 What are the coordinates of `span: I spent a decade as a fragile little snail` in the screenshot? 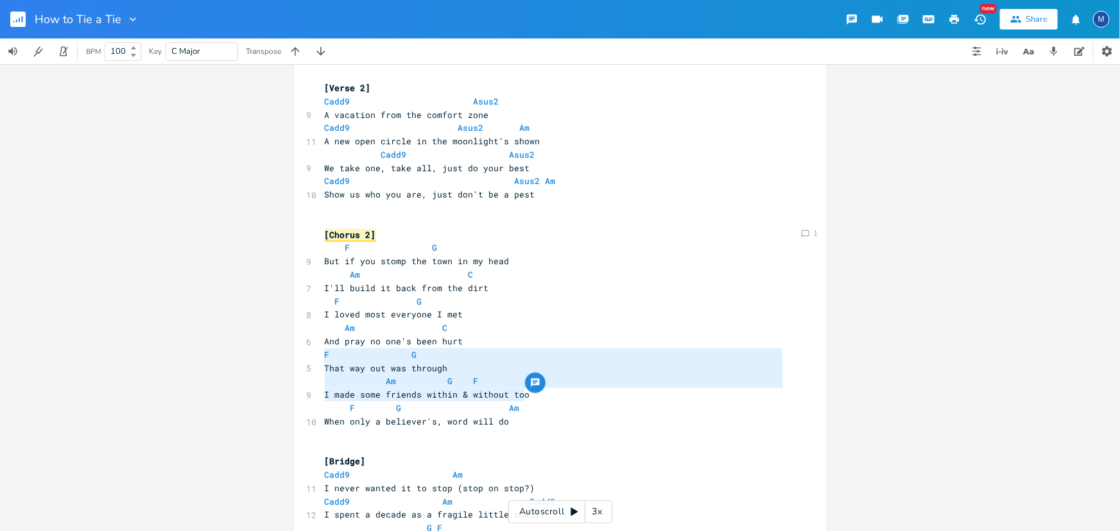 It's located at (433, 515).